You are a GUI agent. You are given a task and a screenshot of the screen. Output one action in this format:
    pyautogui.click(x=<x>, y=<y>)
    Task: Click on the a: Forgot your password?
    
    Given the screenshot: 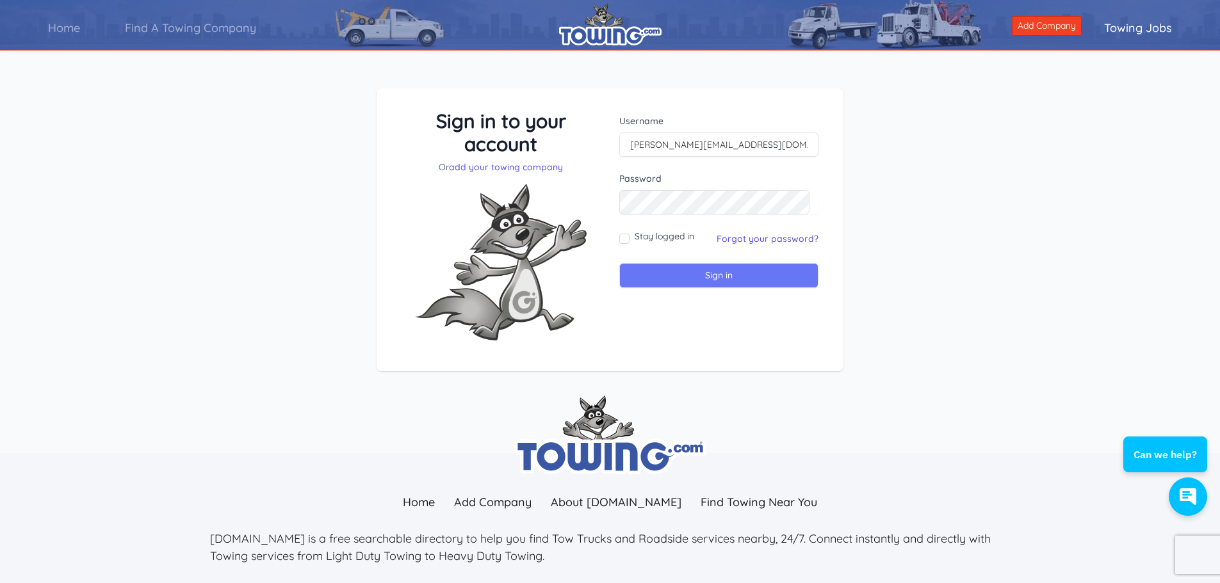 What is the action you would take?
    pyautogui.click(x=767, y=239)
    